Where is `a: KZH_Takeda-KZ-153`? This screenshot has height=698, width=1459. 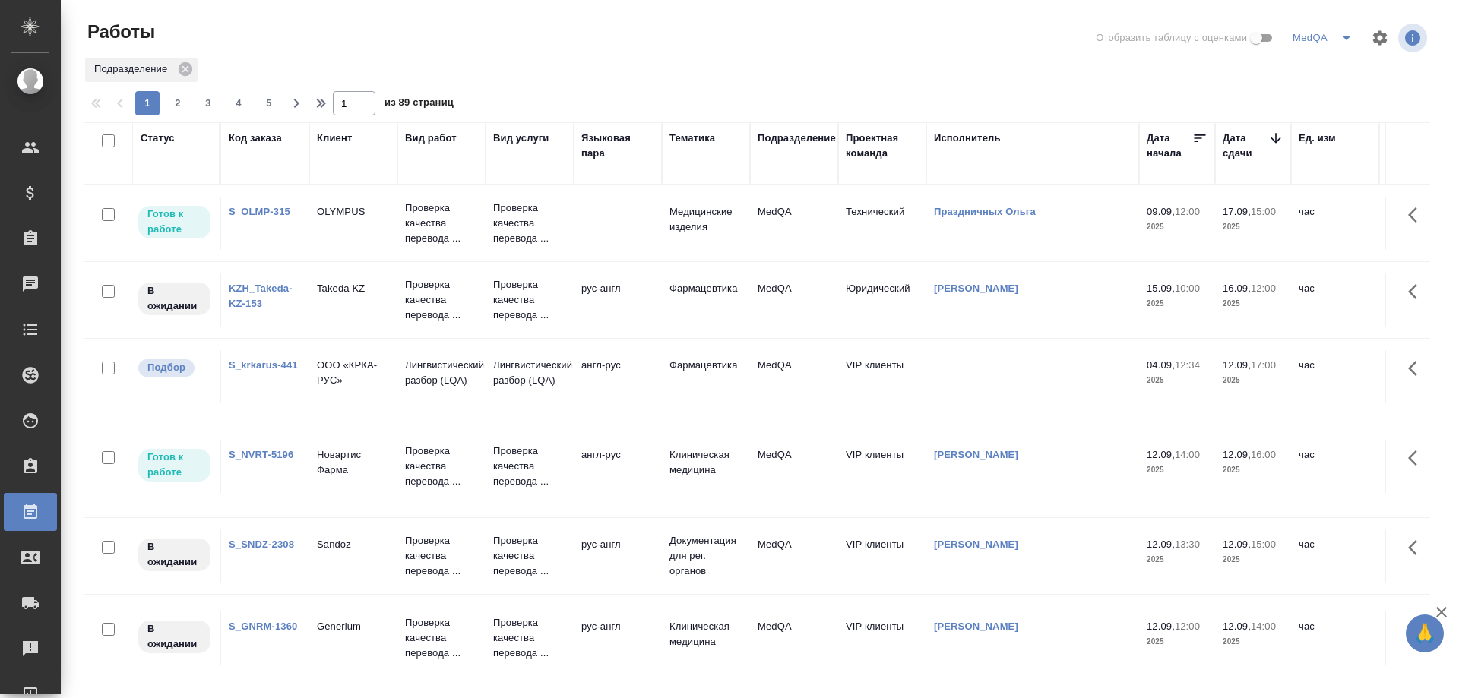
a: KZH_Takeda-KZ-153 is located at coordinates (261, 296).